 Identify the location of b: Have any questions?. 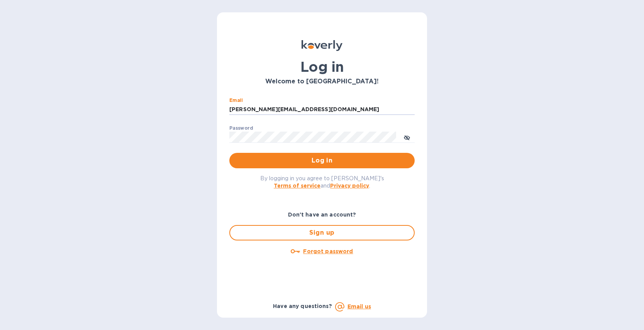
(302, 306).